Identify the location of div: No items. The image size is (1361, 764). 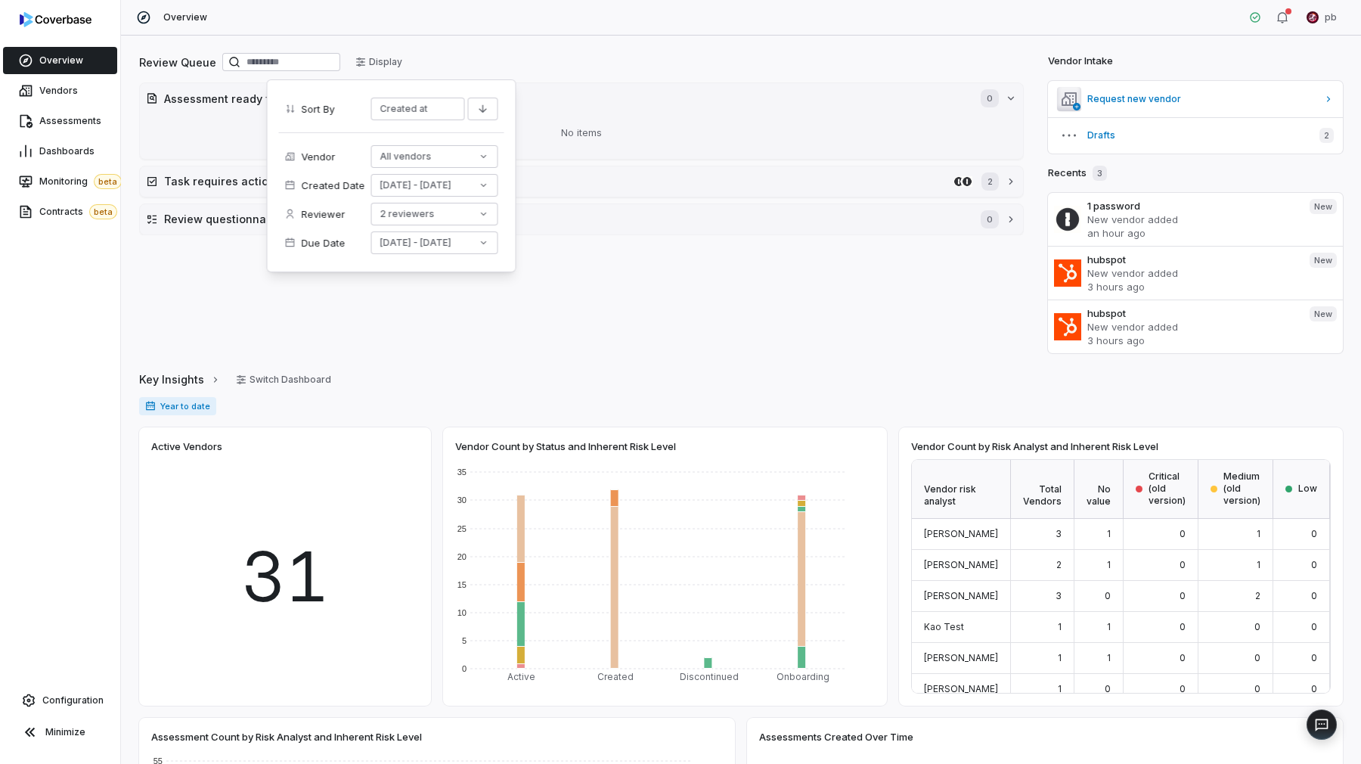
(582, 133).